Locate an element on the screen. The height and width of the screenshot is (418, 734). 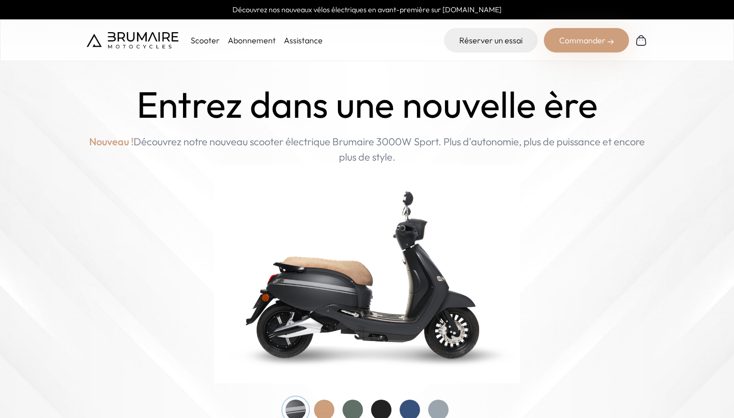
h1: Entrez dans une nouvelle ère is located at coordinates (367, 104).